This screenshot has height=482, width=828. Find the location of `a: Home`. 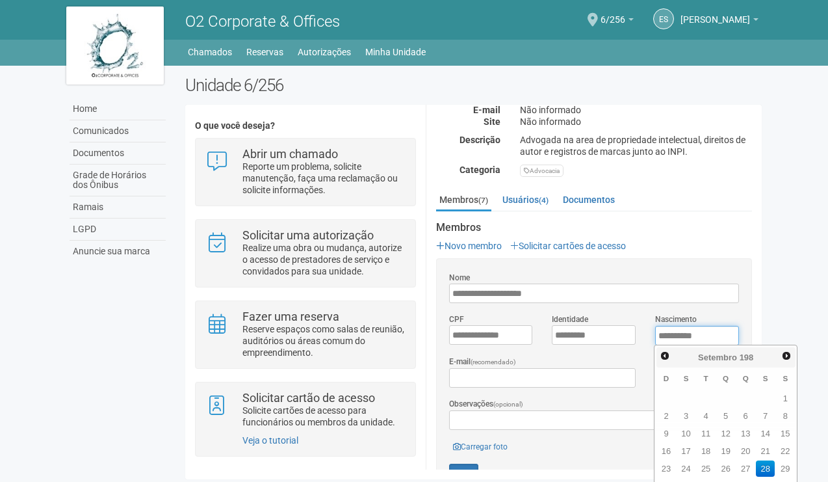

a: Home is located at coordinates (118, 109).